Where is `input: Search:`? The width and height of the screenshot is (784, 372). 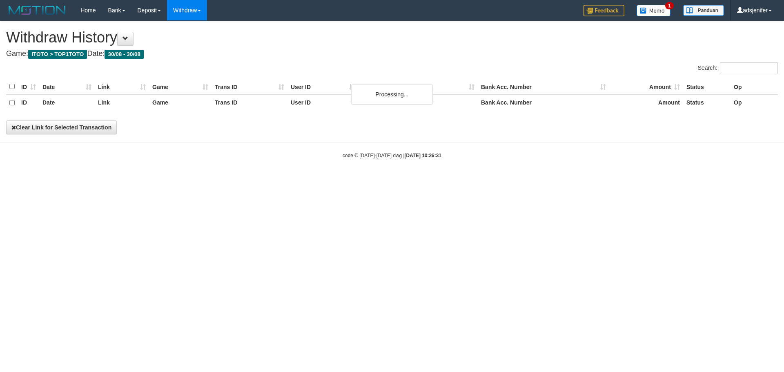
input: Search: is located at coordinates (749, 68).